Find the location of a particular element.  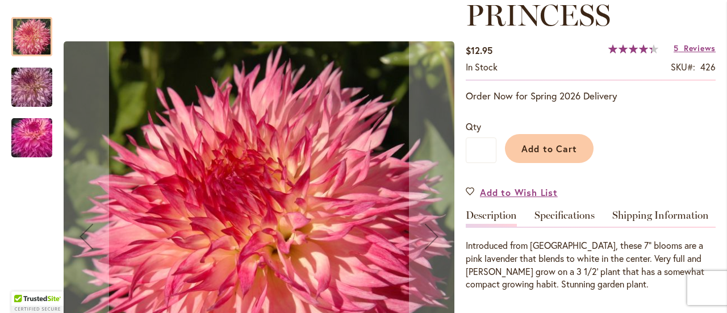

a: Add to Wish List is located at coordinates (511, 192).